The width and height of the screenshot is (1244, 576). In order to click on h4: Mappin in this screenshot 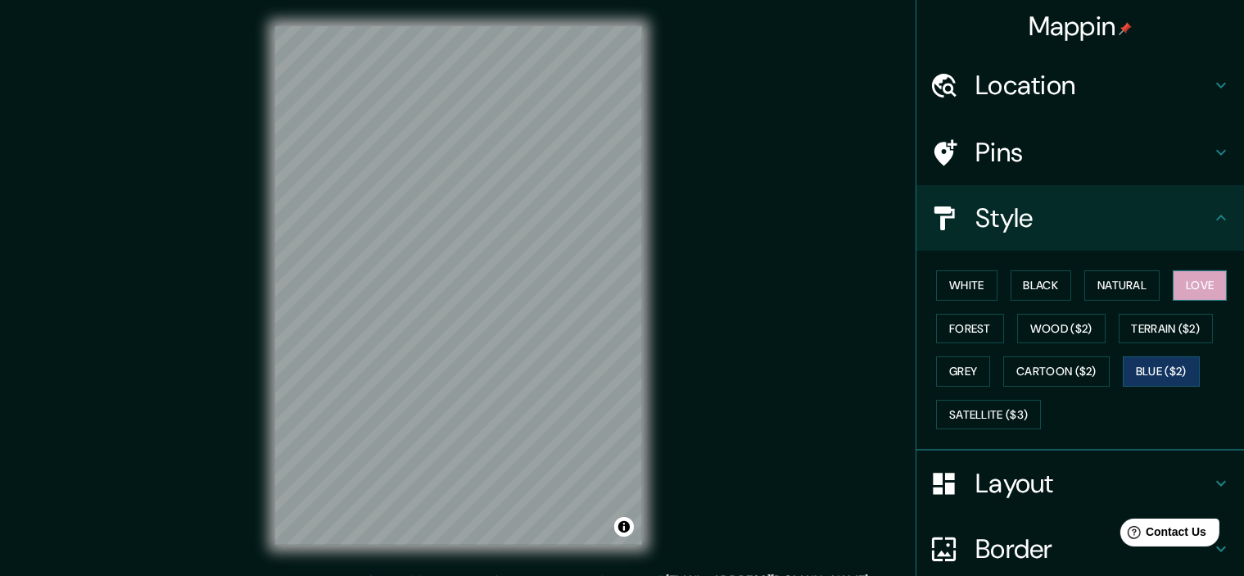, I will do `click(1080, 26)`.